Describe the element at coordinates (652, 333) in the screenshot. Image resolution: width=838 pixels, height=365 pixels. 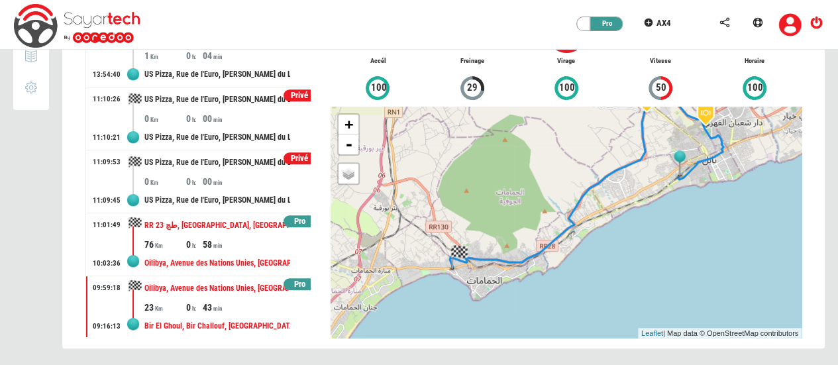
I see `a: Leaflet` at that location.